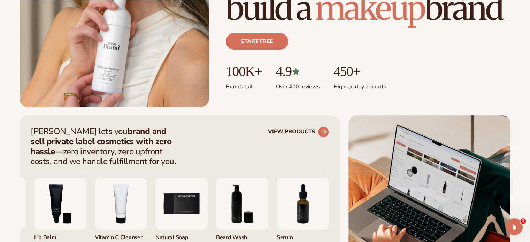 This screenshot has width=530, height=242. What do you see at coordinates (359, 85) in the screenshot?
I see `p: High-quality products` at bounding box center [359, 85].